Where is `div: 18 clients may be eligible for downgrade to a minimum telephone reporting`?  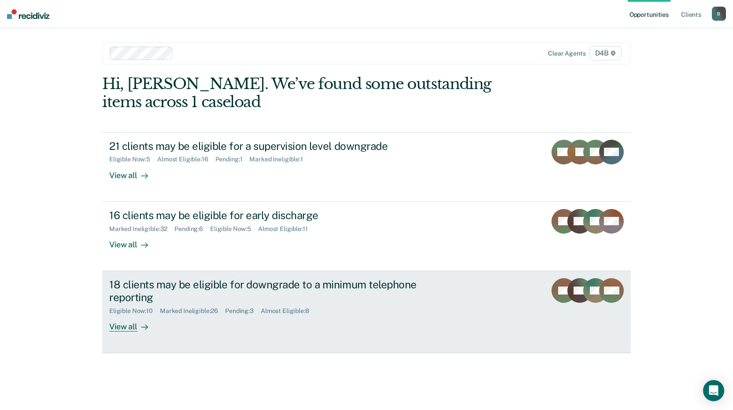
div: 18 clients may be eligible for downgrade to a minimum telephone reporting is located at coordinates (264, 291).